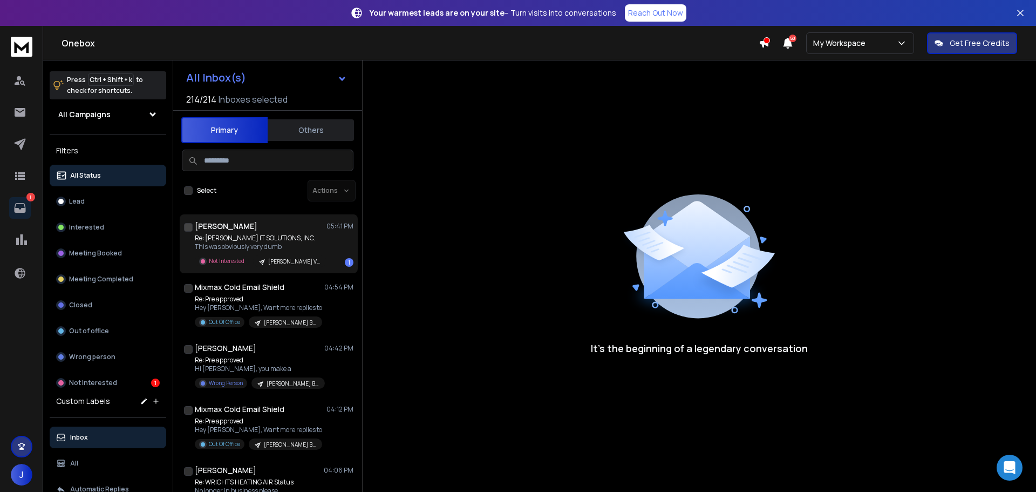  Describe the element at coordinates (340, 226) in the screenshot. I see `p: 05:41 PM` at that location.